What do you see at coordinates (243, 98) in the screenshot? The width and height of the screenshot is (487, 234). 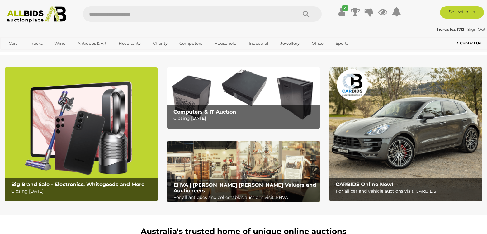 I see `img: Computers & IT Auction` at bounding box center [243, 98].